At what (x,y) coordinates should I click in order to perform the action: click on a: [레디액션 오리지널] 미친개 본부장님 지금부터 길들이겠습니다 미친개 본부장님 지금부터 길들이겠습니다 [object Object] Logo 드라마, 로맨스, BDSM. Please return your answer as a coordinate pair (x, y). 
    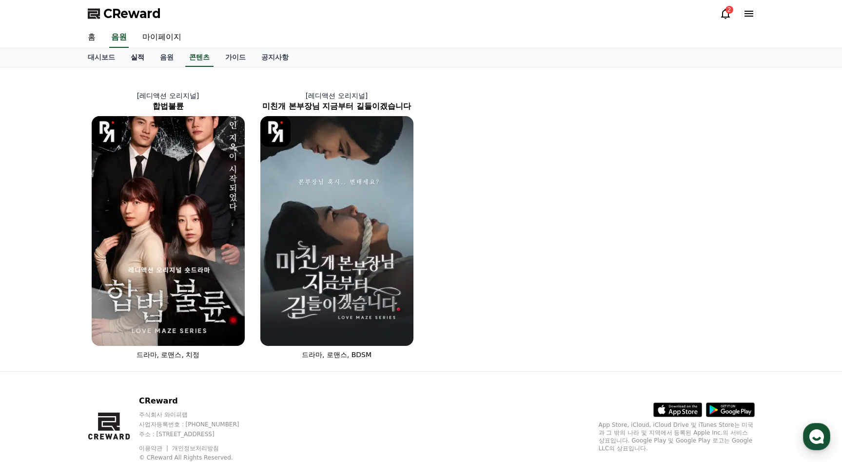
    Looking at the image, I should click on (337, 225).